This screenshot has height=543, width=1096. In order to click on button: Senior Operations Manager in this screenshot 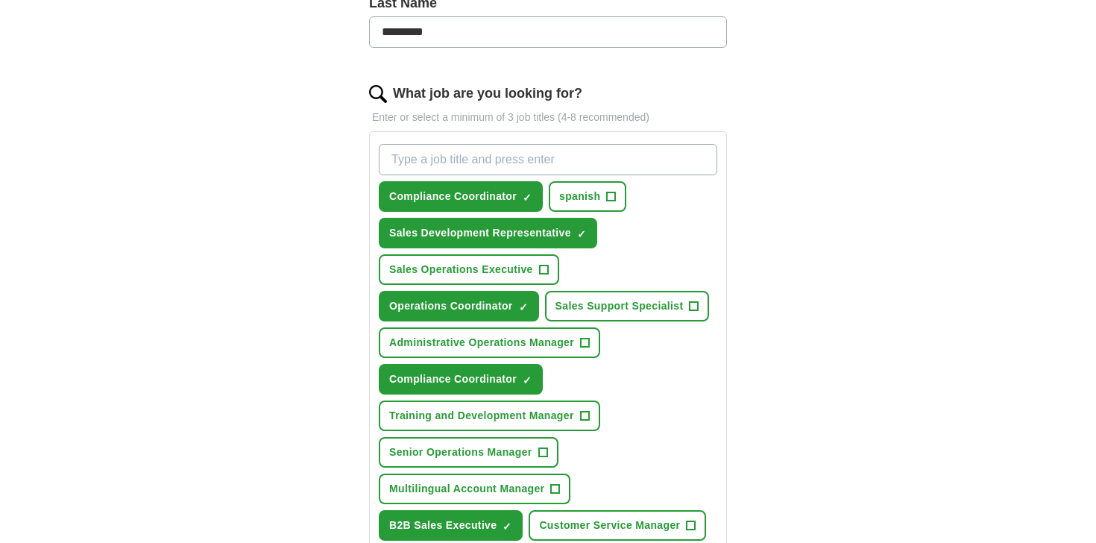, I will do `click(468, 452)`.